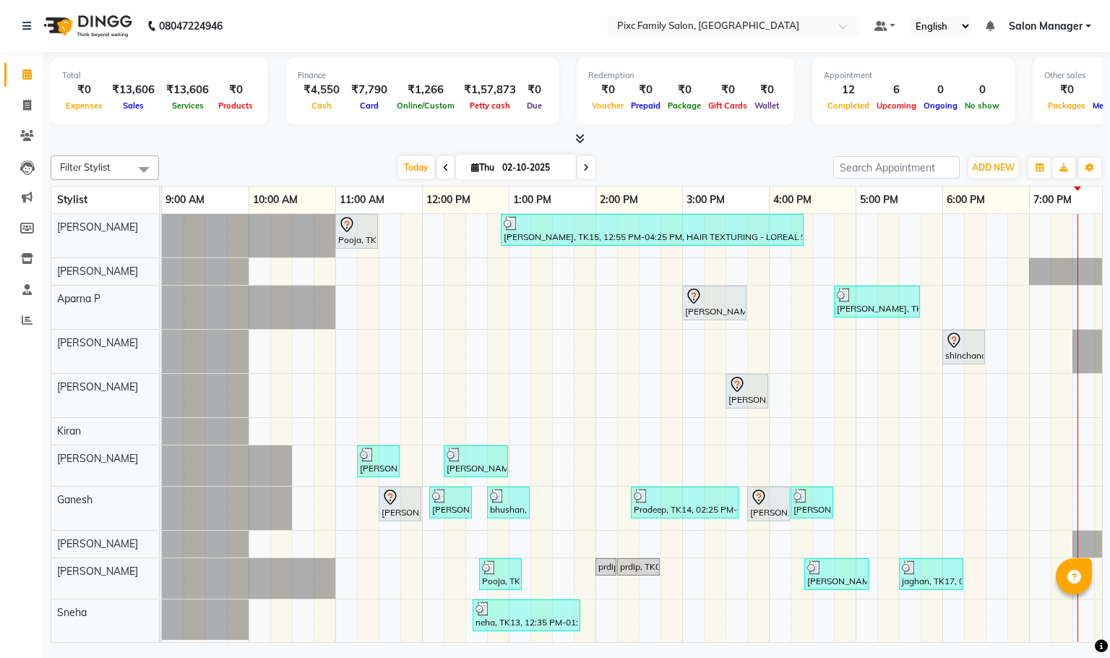 The image size is (1110, 658). Describe the element at coordinates (767, 105) in the screenshot. I see `span: Wallet` at that location.